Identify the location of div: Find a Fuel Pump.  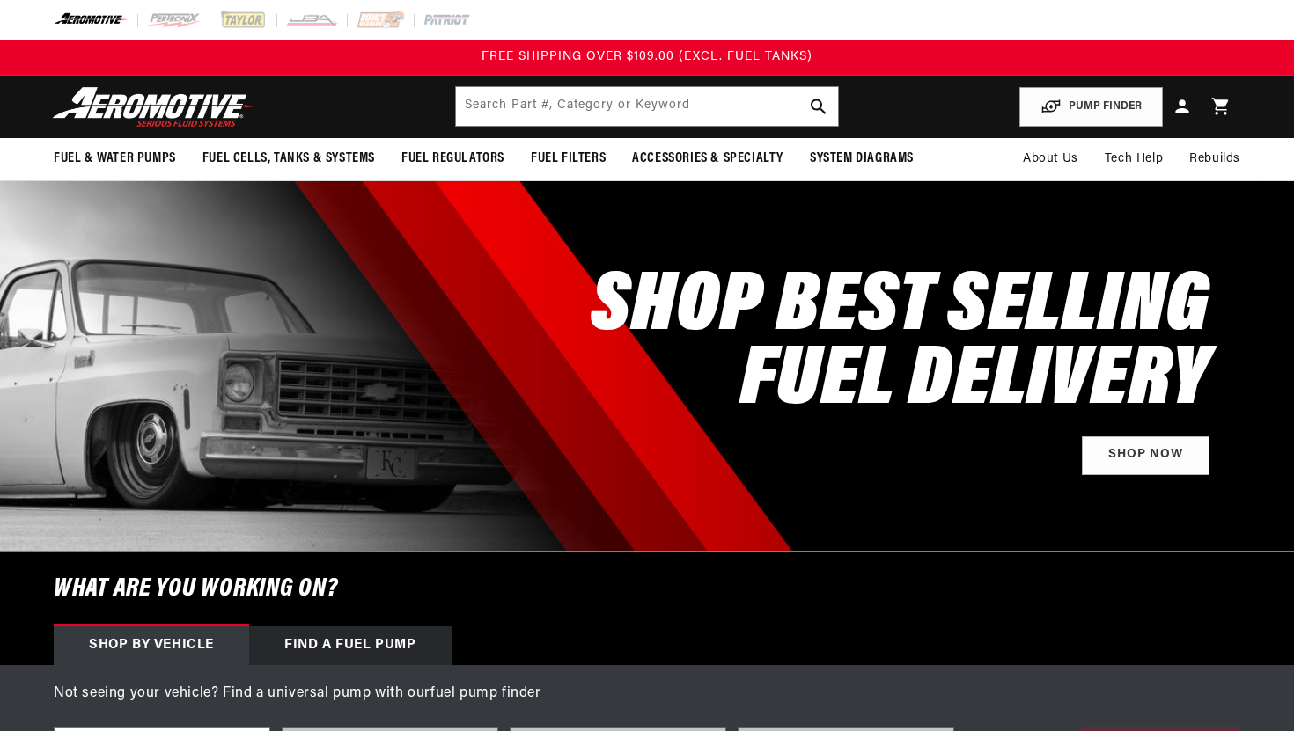
(350, 646).